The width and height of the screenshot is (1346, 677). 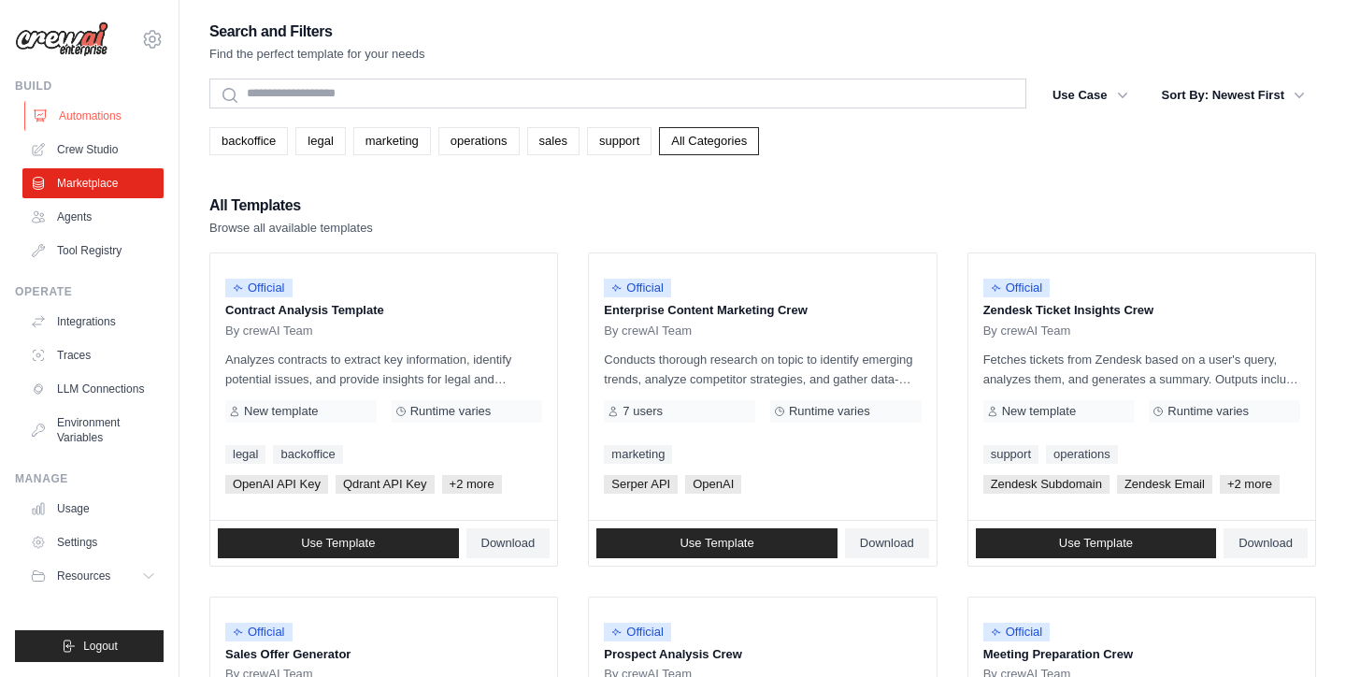 I want to click on a: All Categories, so click(x=709, y=141).